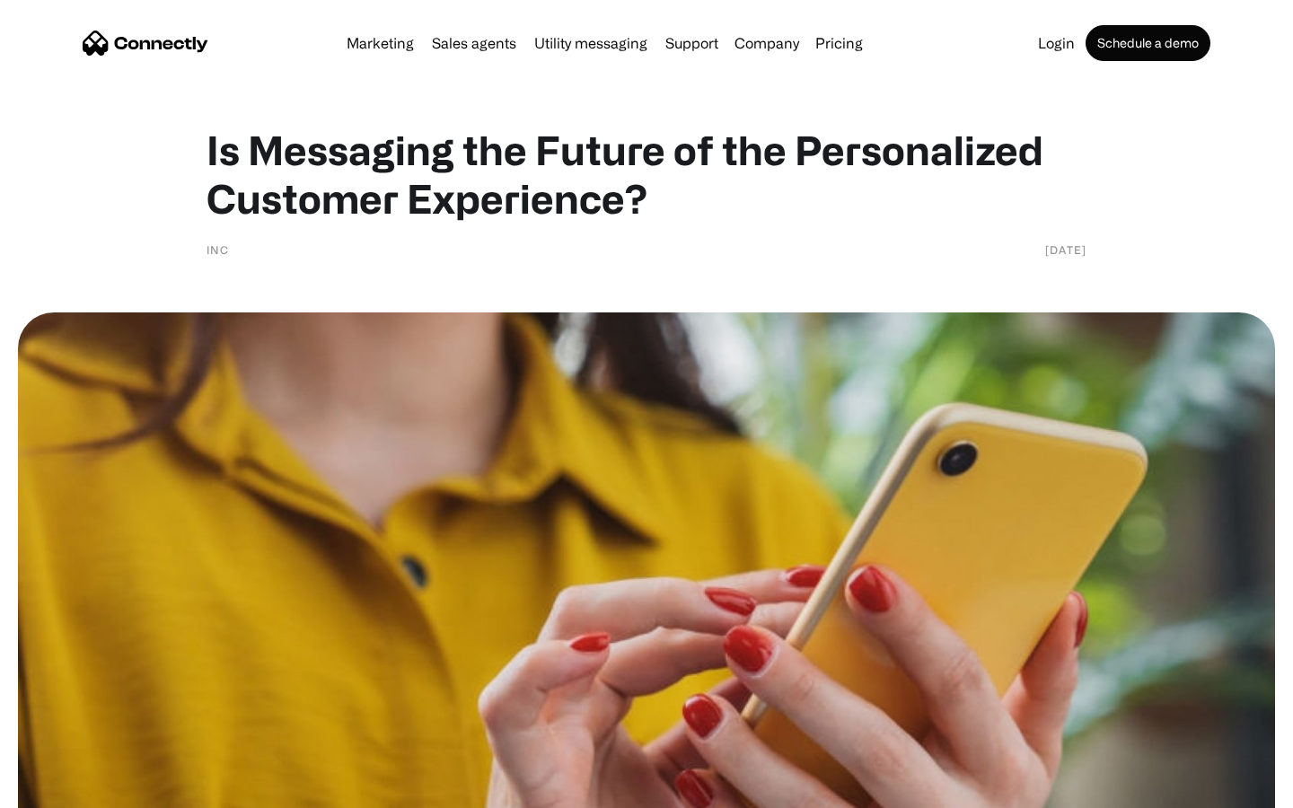 This screenshot has width=1293, height=808. Describe the element at coordinates (474, 43) in the screenshot. I see `a: Sales agents` at that location.